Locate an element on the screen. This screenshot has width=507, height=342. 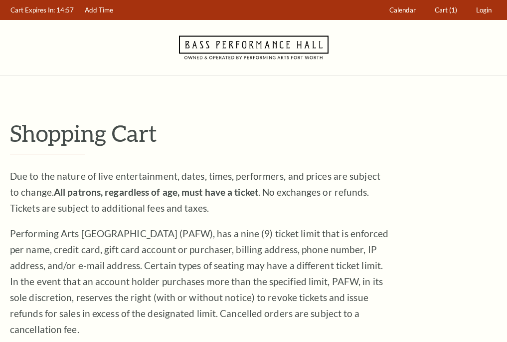
strong: All patrons, regardless of age, must have a ticket is located at coordinates (156, 191).